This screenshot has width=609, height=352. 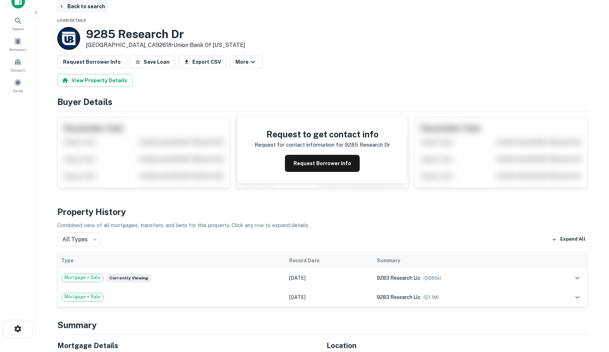 What do you see at coordinates (431, 297) in the screenshot?
I see `span: ($ 1.1M )` at bounding box center [431, 297].